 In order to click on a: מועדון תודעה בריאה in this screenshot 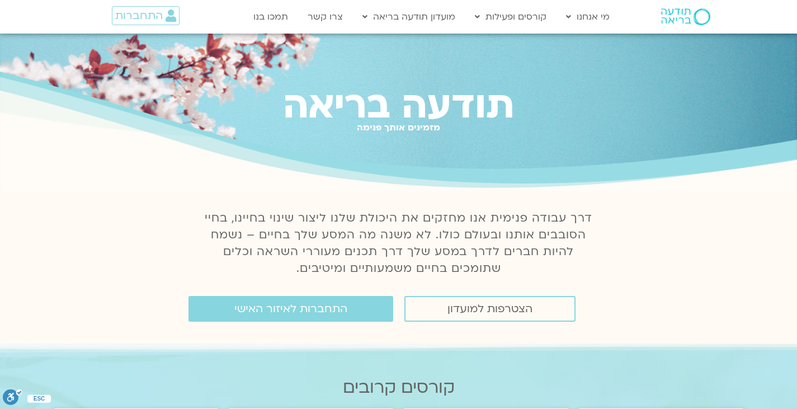, I will do `click(409, 17)`.